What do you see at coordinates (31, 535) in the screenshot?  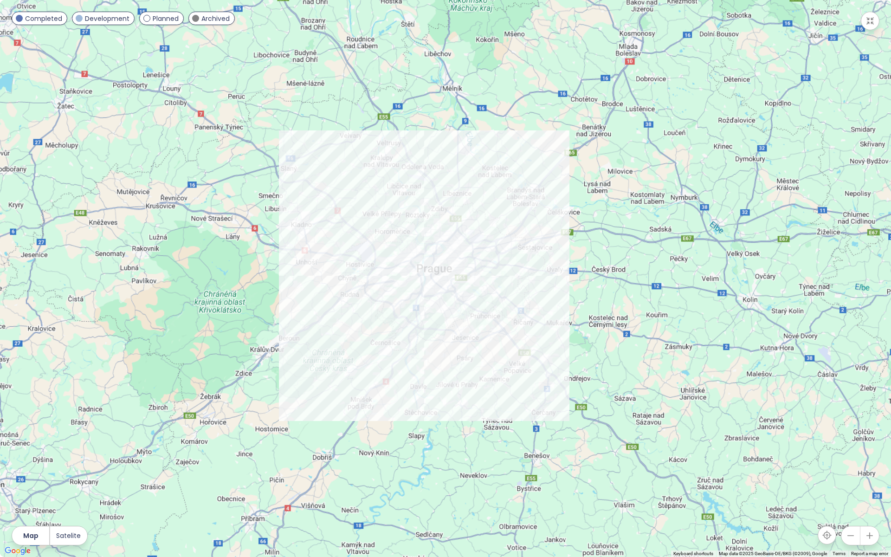 I see `button: Map` at bounding box center [31, 535].